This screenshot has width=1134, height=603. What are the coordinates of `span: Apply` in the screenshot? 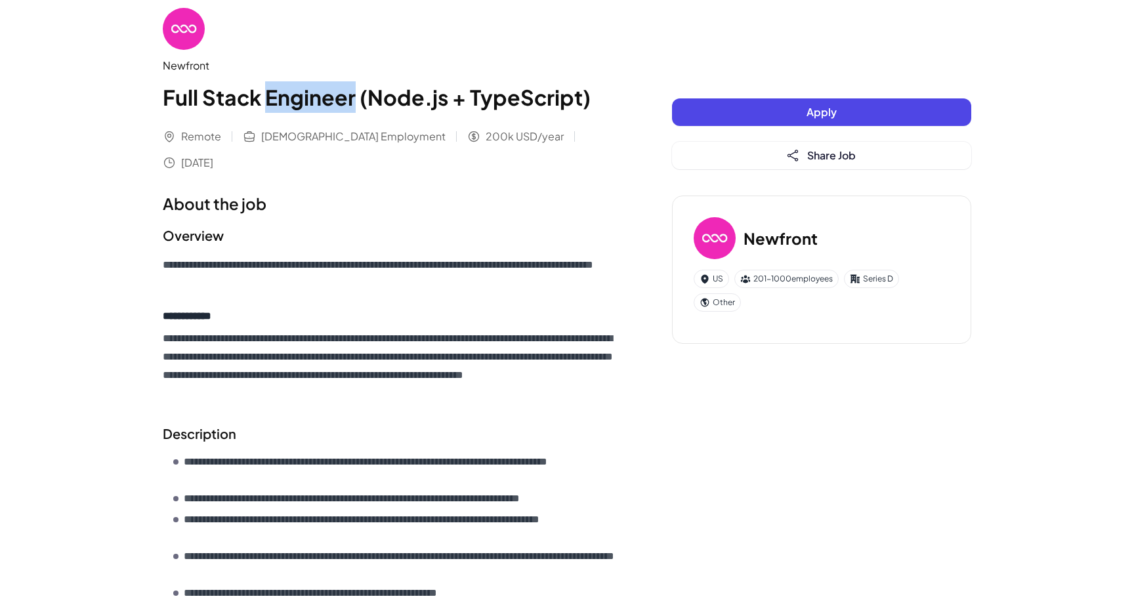 It's located at (822, 112).